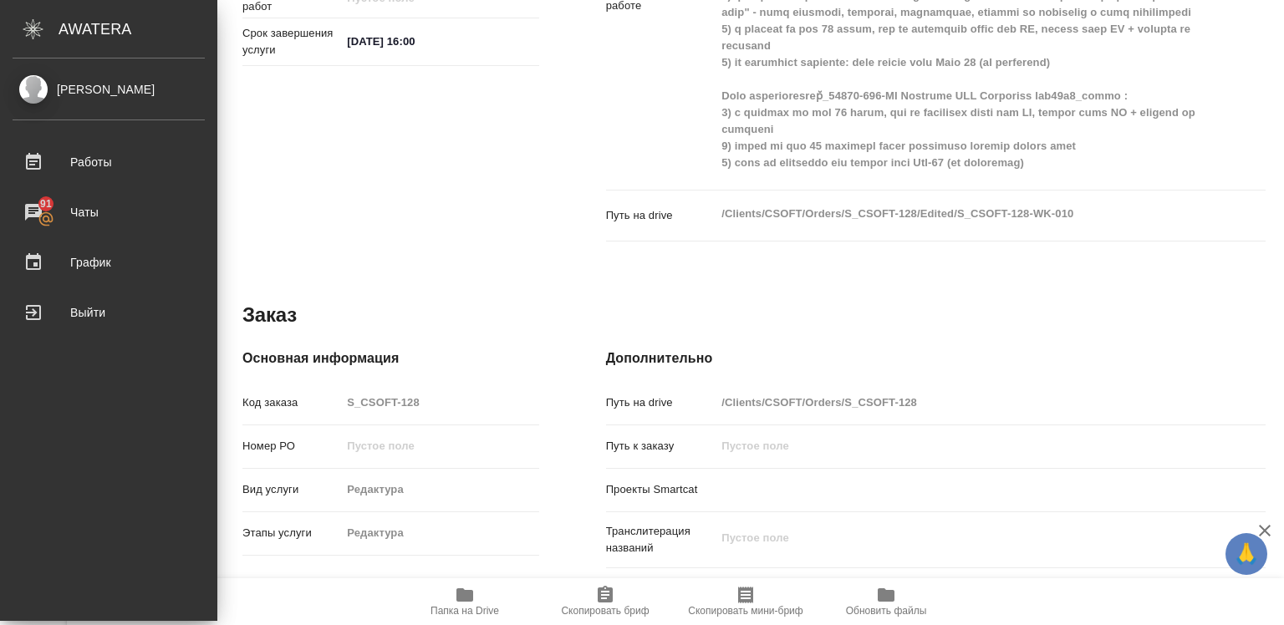  Describe the element at coordinates (109, 313) in the screenshot. I see `a: Выйти` at that location.